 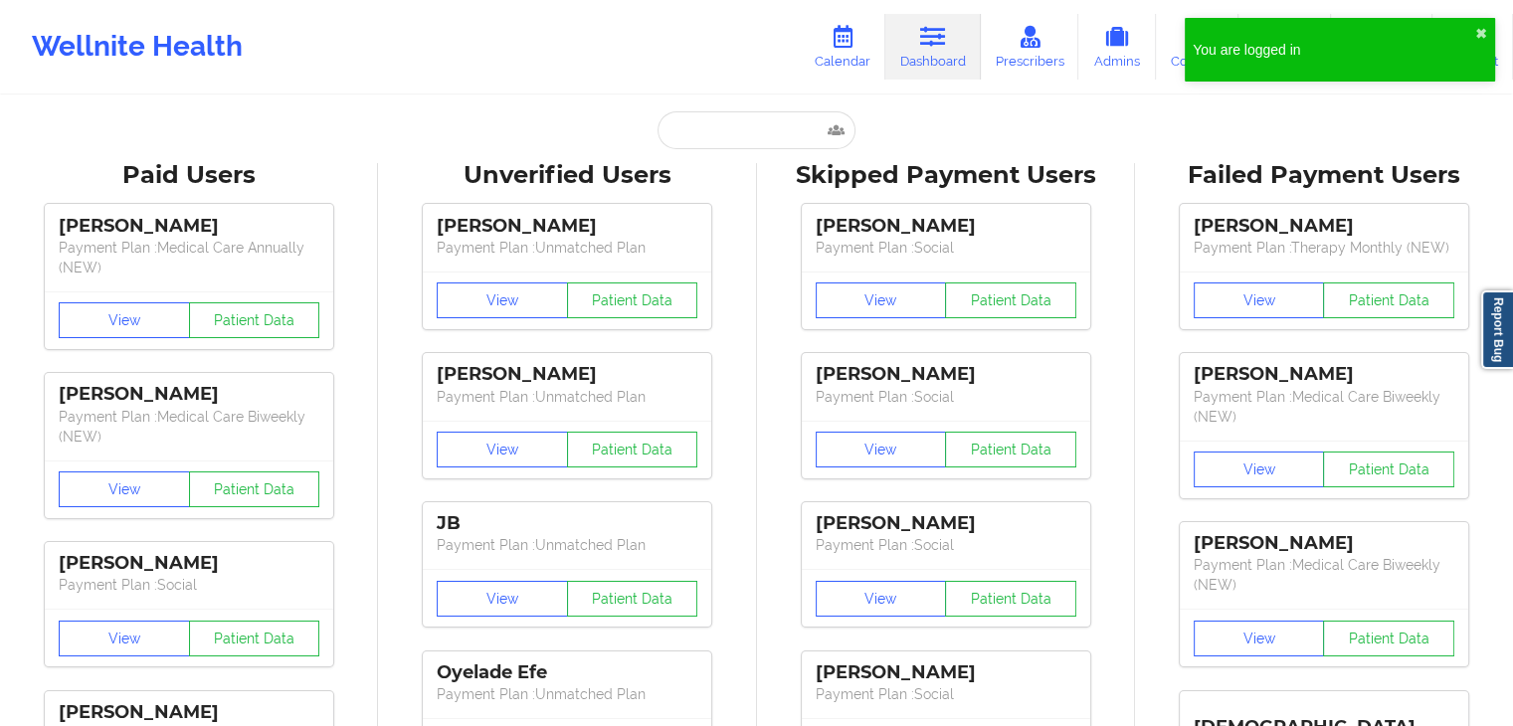 What do you see at coordinates (1324, 175) in the screenshot?
I see `div: Failed Payment Users` at bounding box center [1324, 175].